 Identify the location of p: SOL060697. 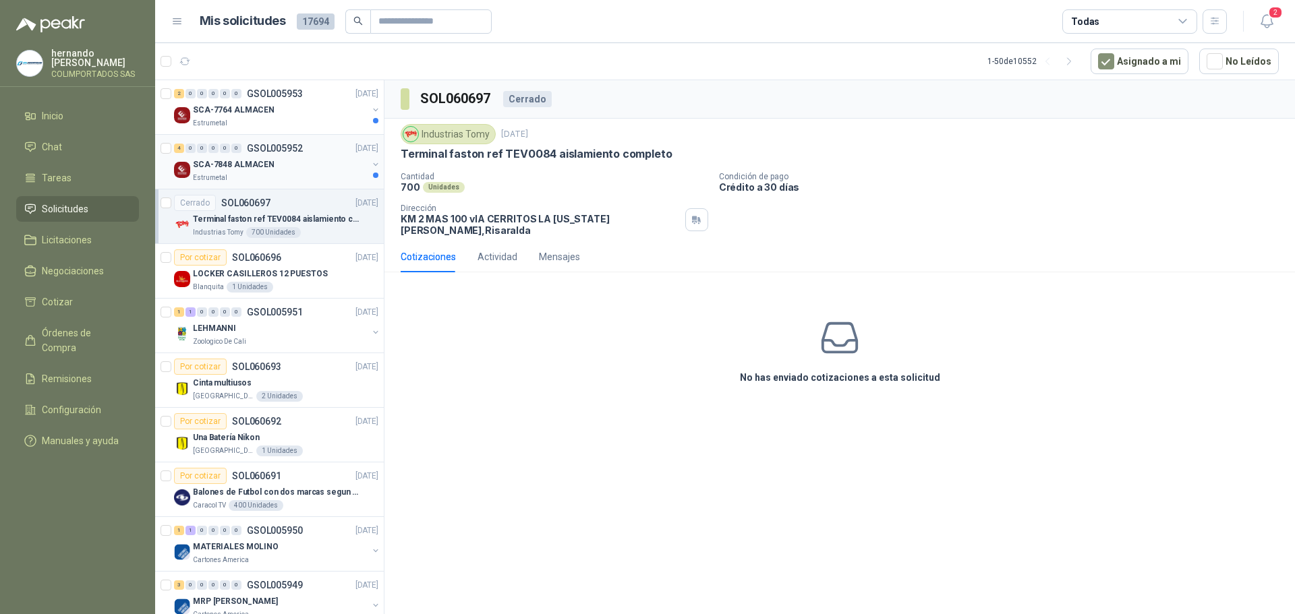
(245, 203).